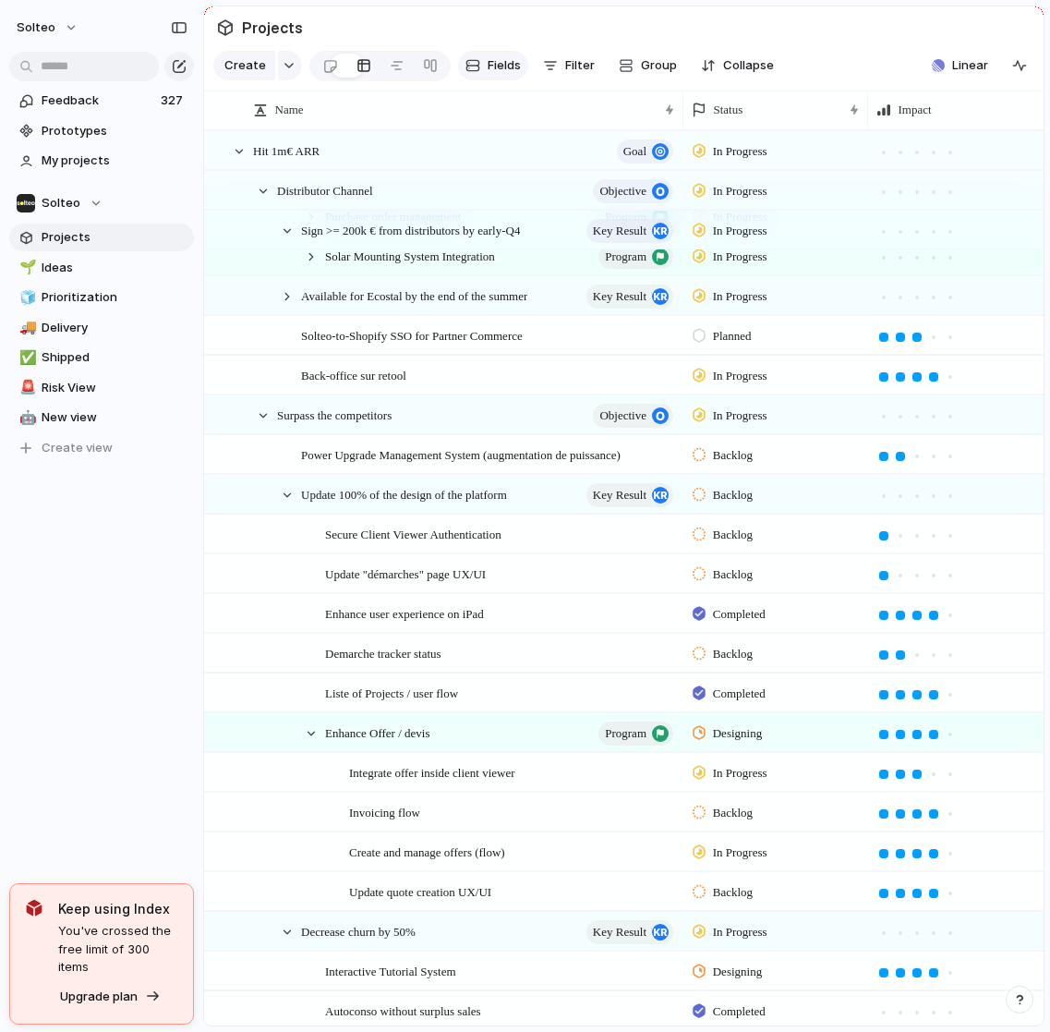  I want to click on span: My projects, so click(115, 161).